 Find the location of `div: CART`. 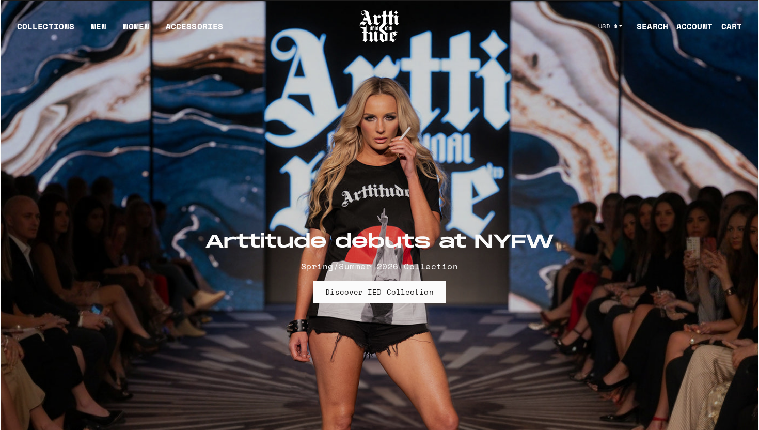

div: CART is located at coordinates (732, 26).